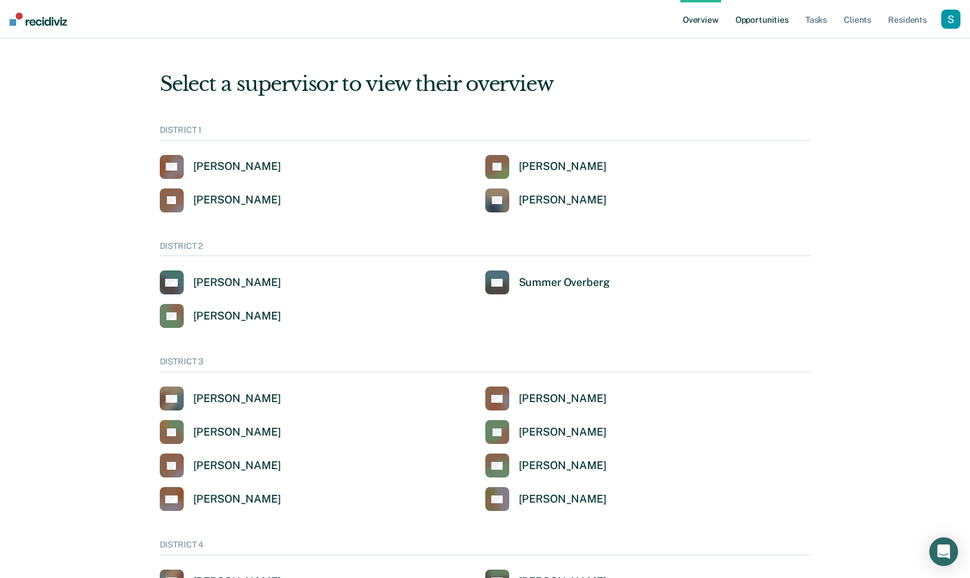  What do you see at coordinates (485, 547) in the screenshot?
I see `div: DISTRICT 4` at bounding box center [485, 547].